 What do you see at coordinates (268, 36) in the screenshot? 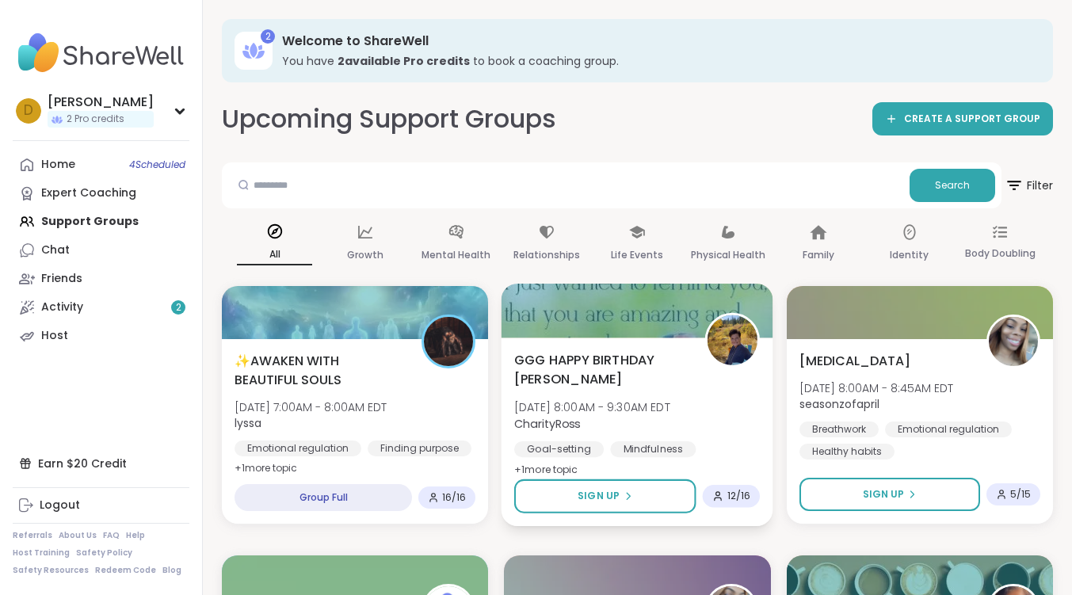
I see `div: 2` at bounding box center [268, 36].